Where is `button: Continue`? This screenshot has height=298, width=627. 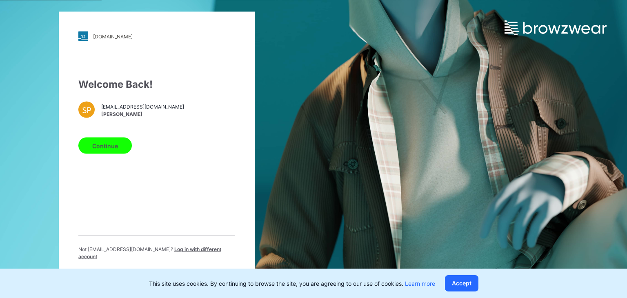
button: Continue is located at coordinates (105, 146).